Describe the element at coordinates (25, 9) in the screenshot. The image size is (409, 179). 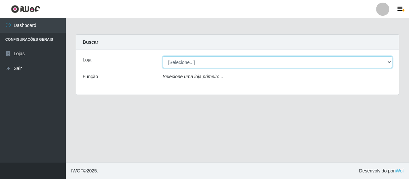
I see `img: CoreUI Logo` at that location.